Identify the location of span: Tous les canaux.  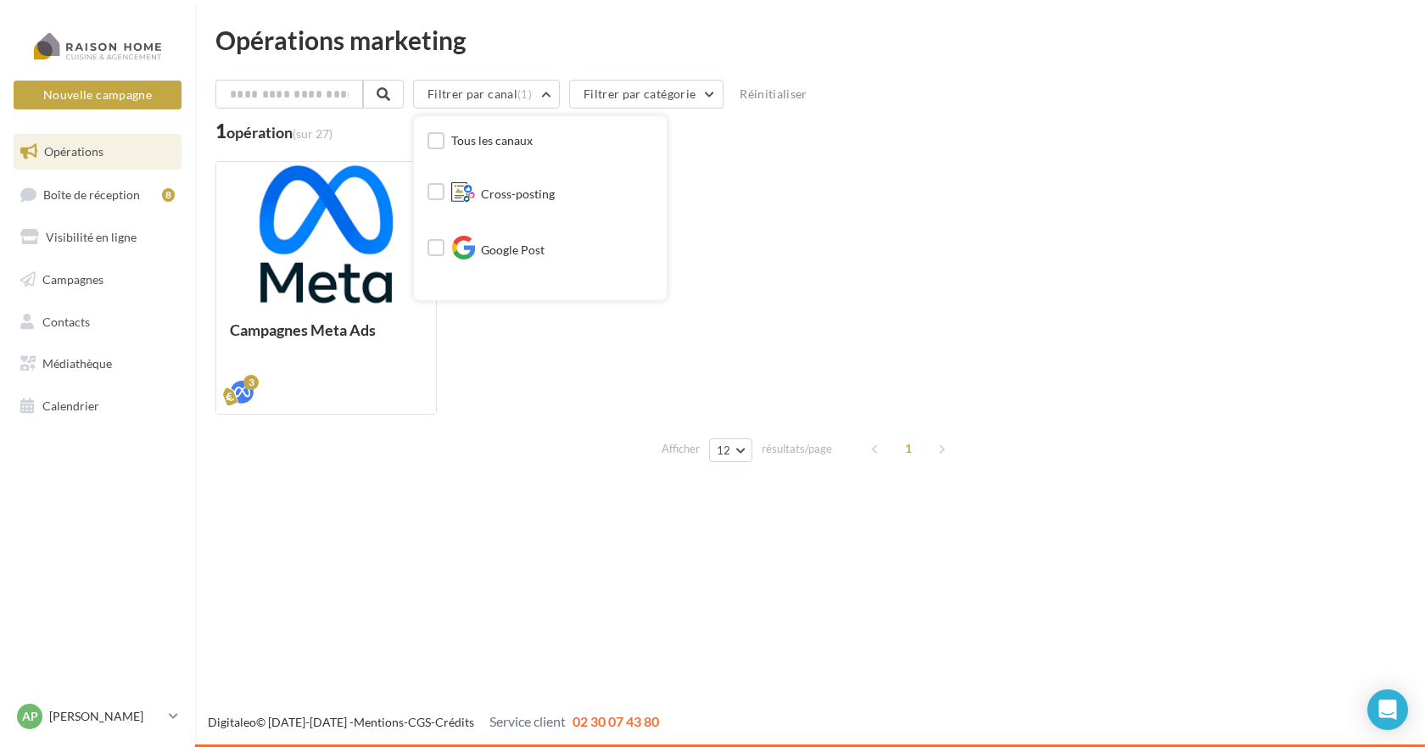
(492, 140).